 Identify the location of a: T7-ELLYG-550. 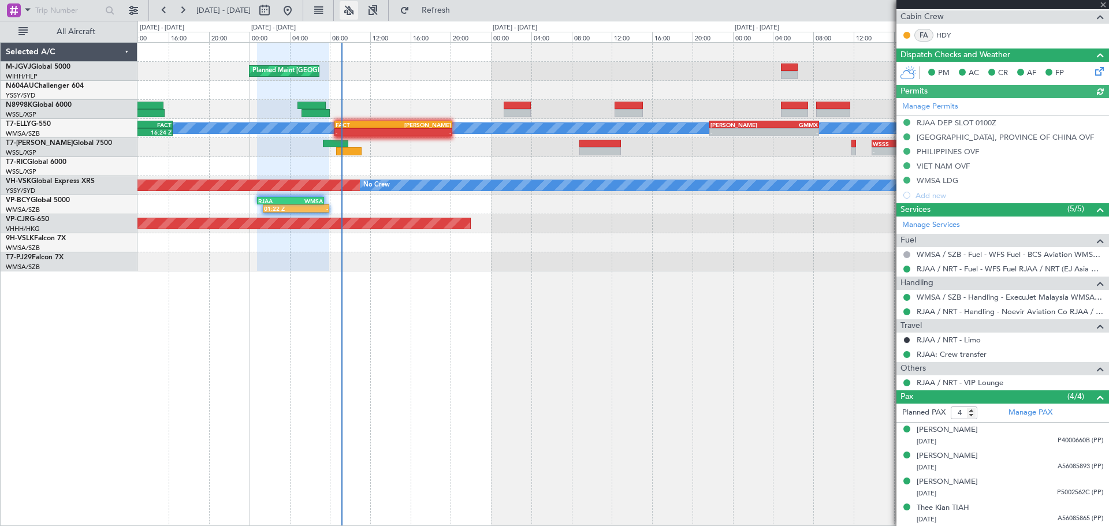
(28, 124).